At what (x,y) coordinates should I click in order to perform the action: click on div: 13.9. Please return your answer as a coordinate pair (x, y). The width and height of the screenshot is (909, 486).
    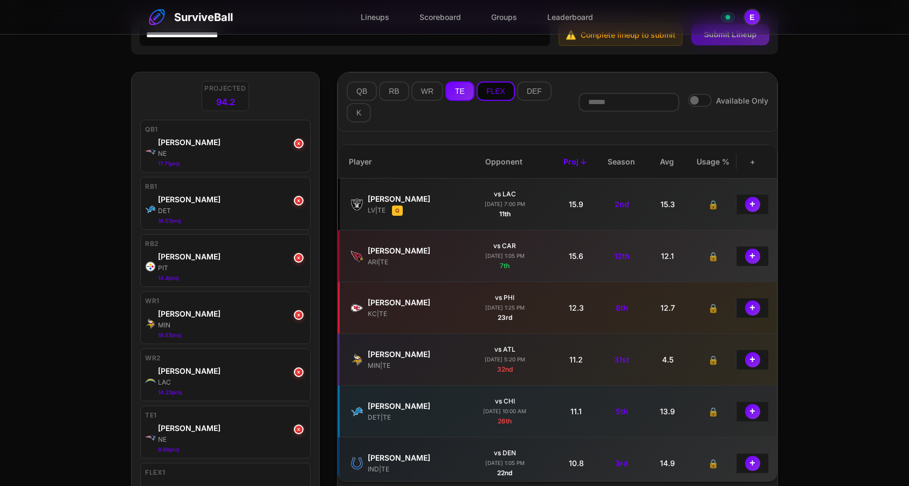
    Looking at the image, I should click on (667, 411).